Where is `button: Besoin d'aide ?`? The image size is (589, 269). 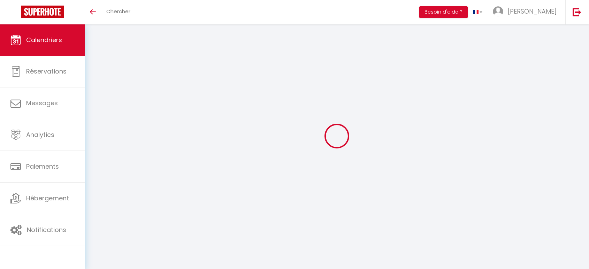 button: Besoin d'aide ? is located at coordinates (444, 12).